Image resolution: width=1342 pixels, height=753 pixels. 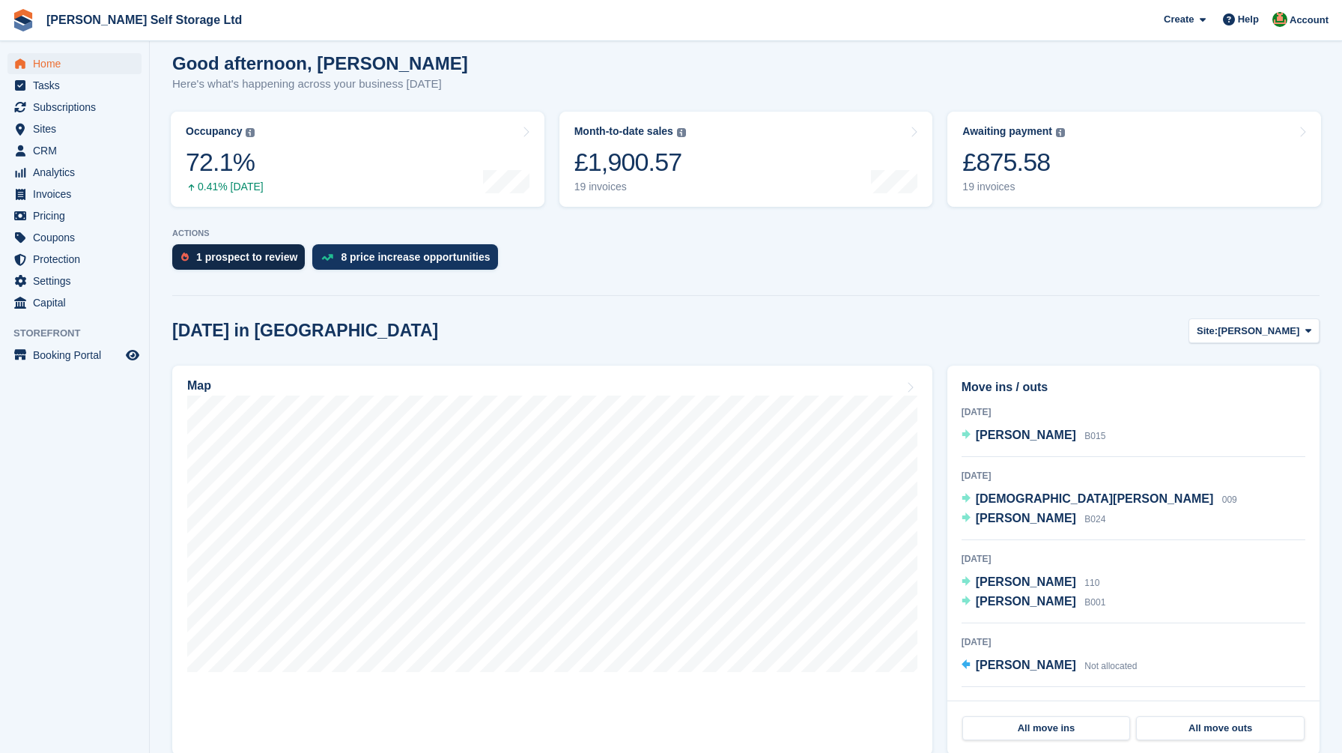 I want to click on div: 8 price increase opportunities, so click(x=415, y=257).